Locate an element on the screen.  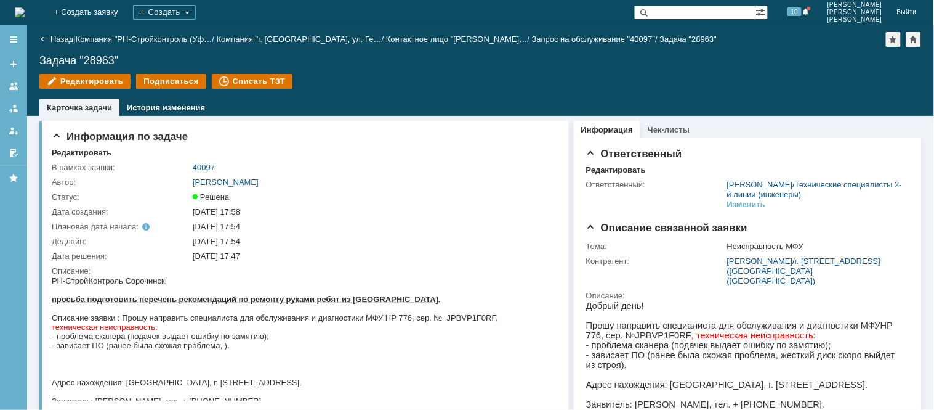
span: , техническая неисправность: is located at coordinates (168, 34).